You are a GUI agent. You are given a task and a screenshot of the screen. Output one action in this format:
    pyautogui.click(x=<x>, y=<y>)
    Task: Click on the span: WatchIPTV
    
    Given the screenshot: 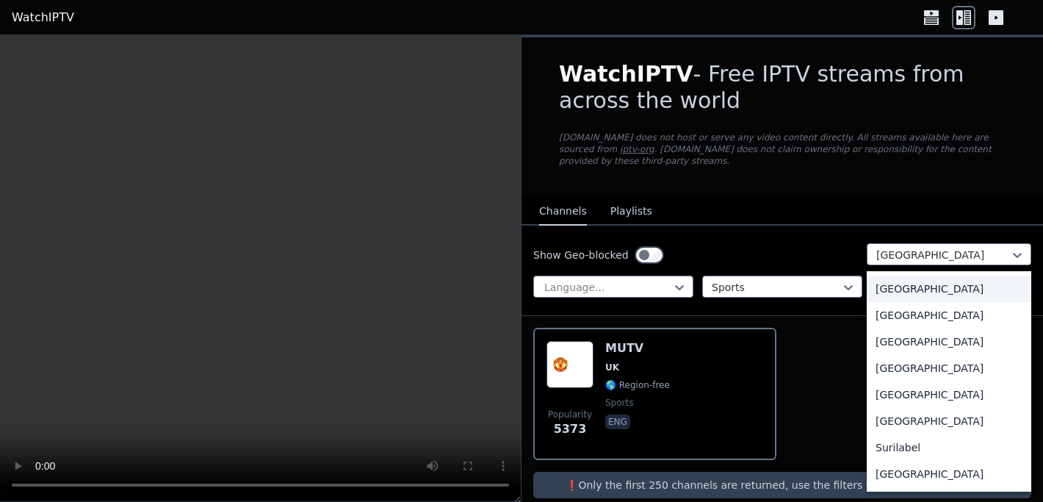 What is the action you would take?
    pyautogui.click(x=626, y=73)
    